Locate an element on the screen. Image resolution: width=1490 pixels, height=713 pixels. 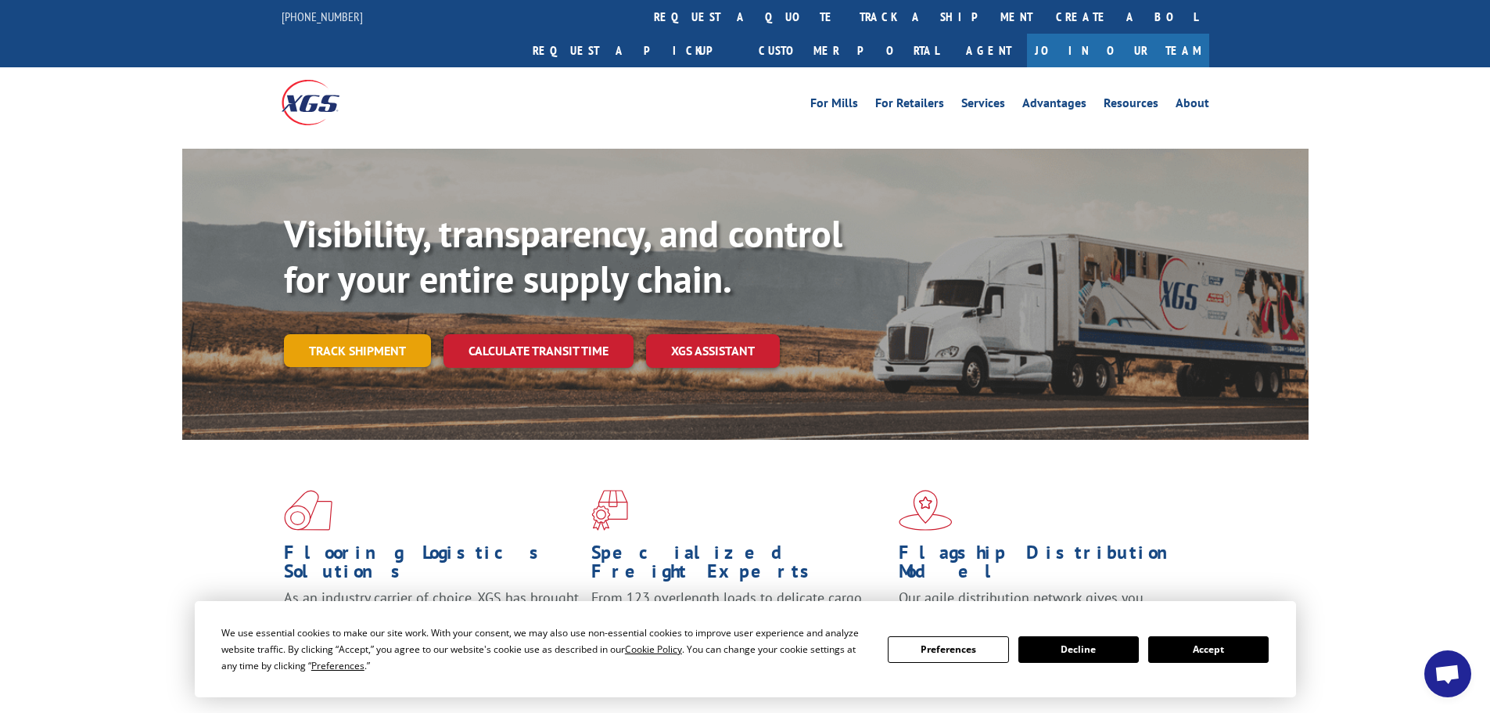
a: XGS ASSISTANT is located at coordinates (713, 350).